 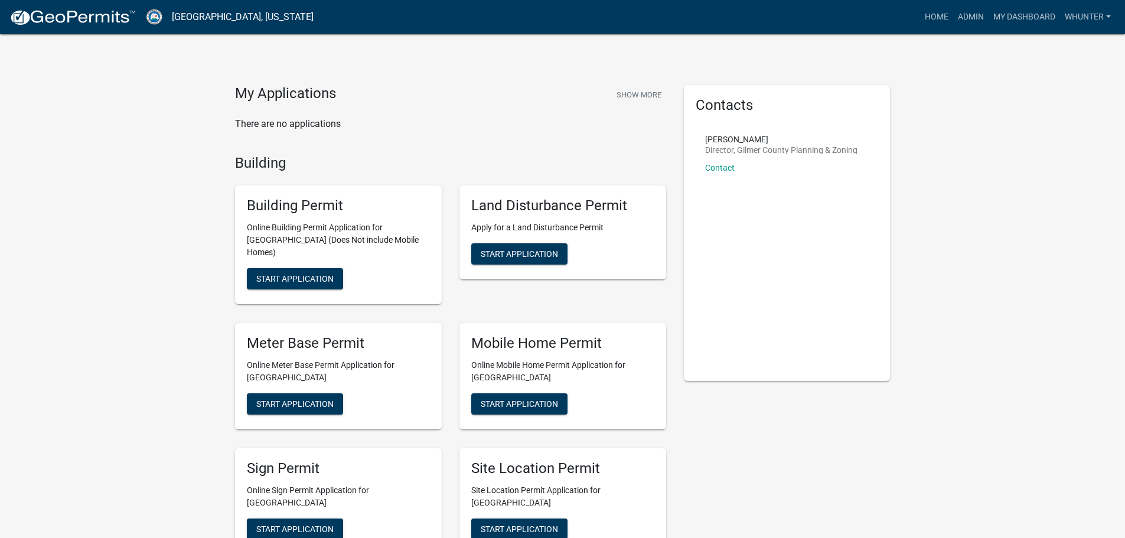 I want to click on button: Show More, so click(x=639, y=95).